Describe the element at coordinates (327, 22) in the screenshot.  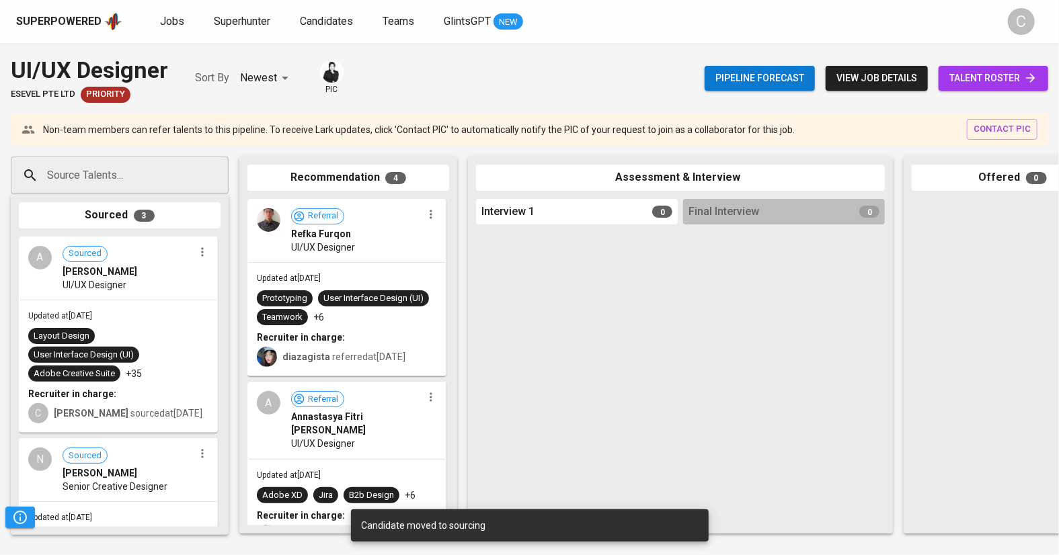
I see `a: Candidates` at that location.